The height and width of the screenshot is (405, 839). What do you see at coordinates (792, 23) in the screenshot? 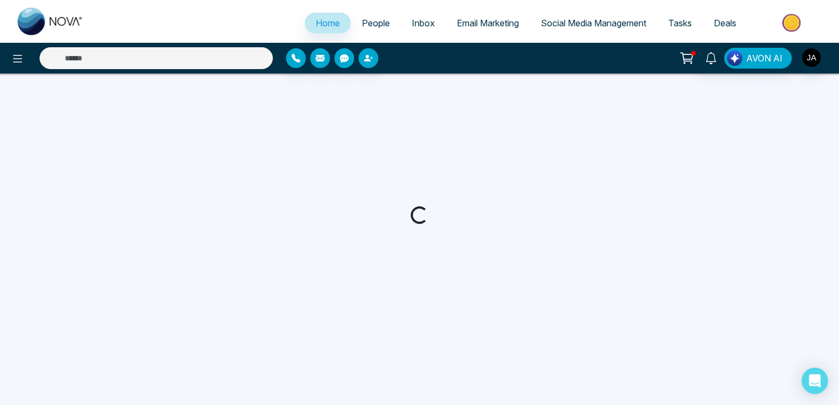
I see `img: Market-place.gif` at bounding box center [792, 23].